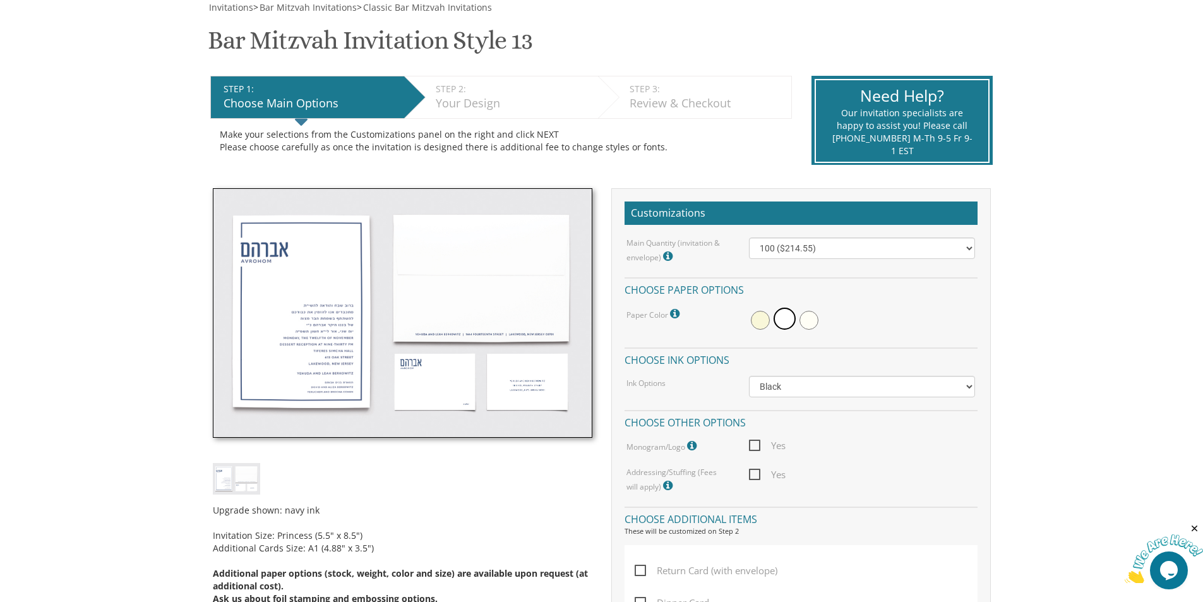 The width and height of the screenshot is (1203, 602). What do you see at coordinates (370, 45) in the screenshot?
I see `h1: Bar Mitzvah Invitation Style 13` at bounding box center [370, 45].